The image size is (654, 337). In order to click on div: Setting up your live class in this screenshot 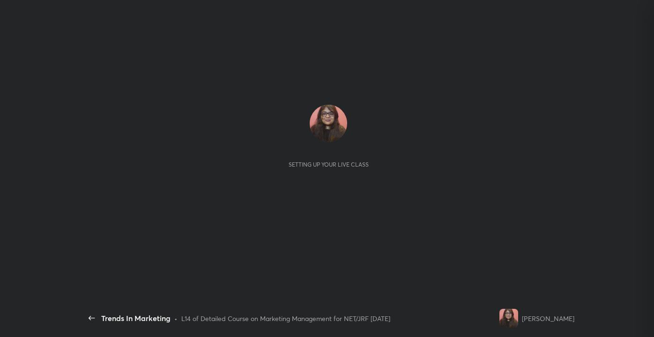, I will do `click(329, 164)`.